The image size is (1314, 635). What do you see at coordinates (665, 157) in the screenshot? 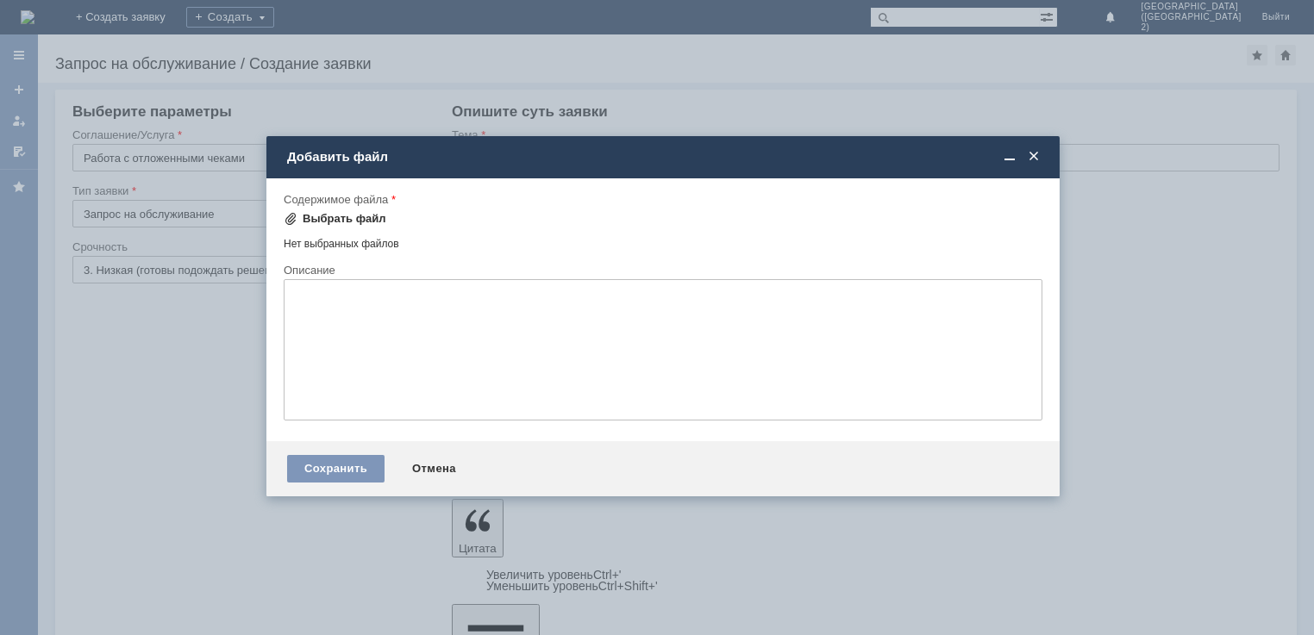
I see `div: Добавить файл` at bounding box center [665, 157].